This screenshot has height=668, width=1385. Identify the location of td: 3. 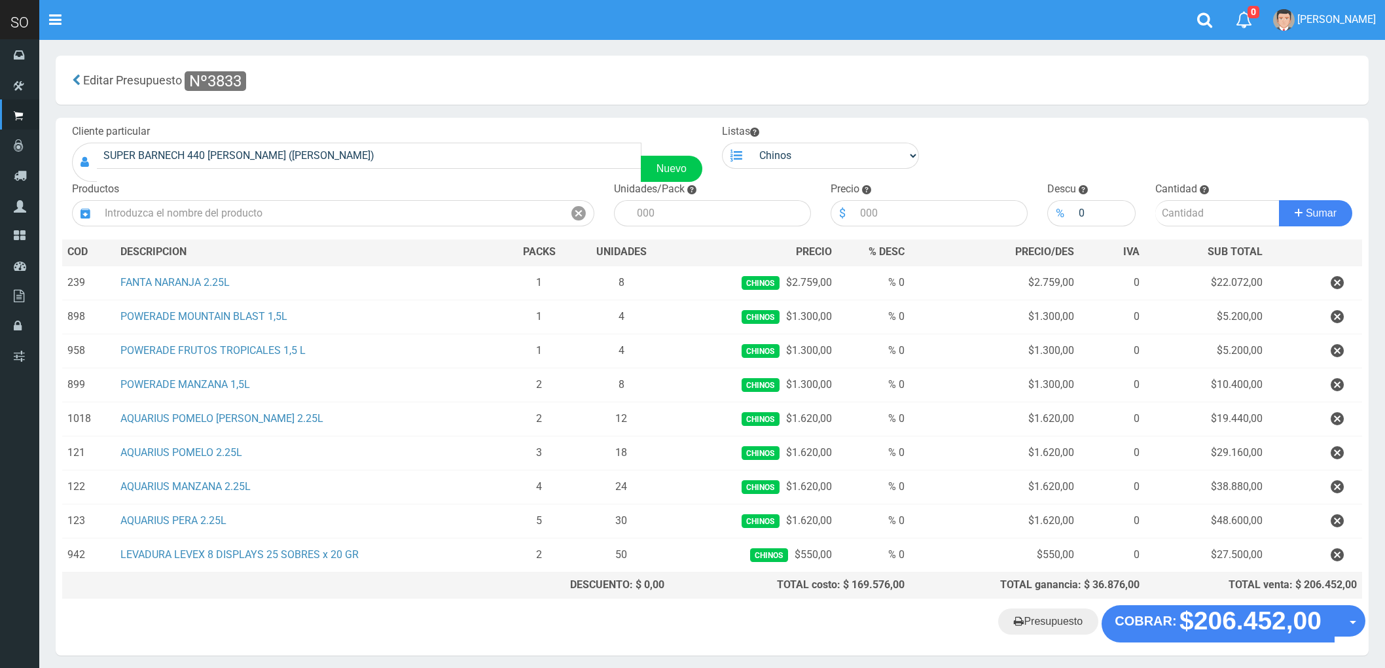
(539, 453).